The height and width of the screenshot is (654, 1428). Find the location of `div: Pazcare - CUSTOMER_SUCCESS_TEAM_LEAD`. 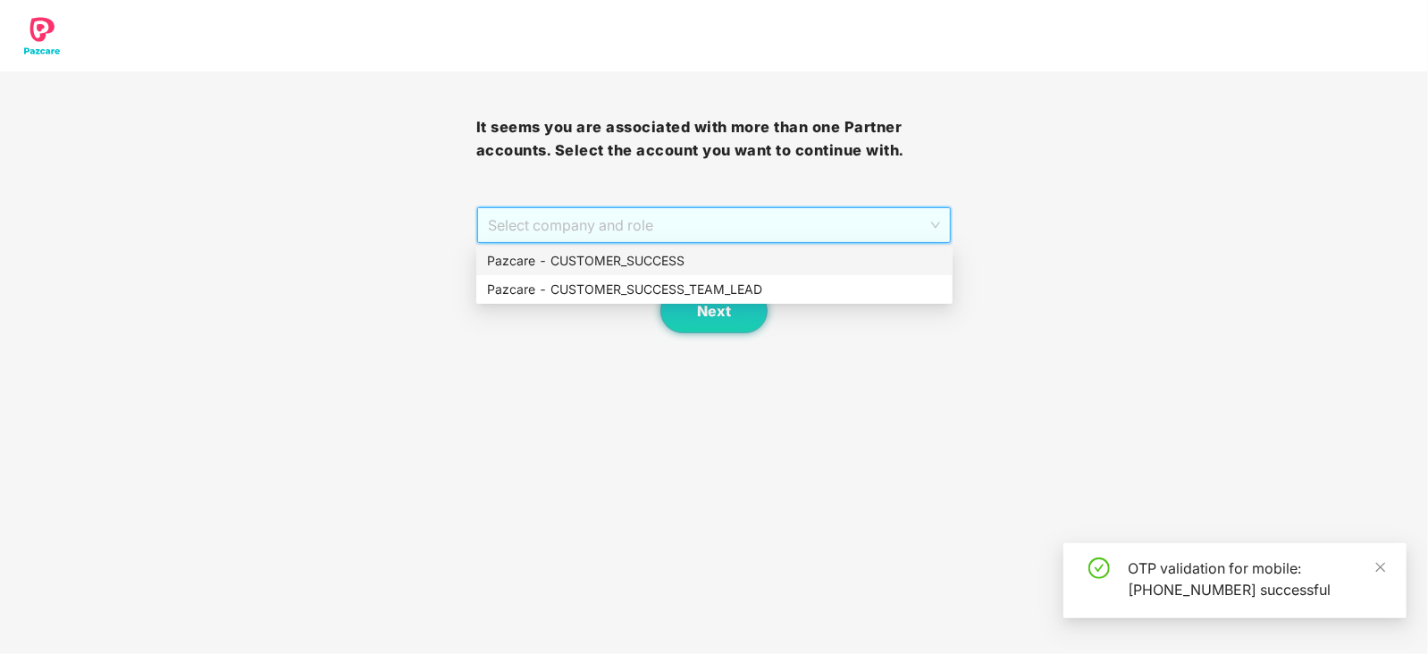

div: Pazcare - CUSTOMER_SUCCESS_TEAM_LEAD is located at coordinates (714, 290).